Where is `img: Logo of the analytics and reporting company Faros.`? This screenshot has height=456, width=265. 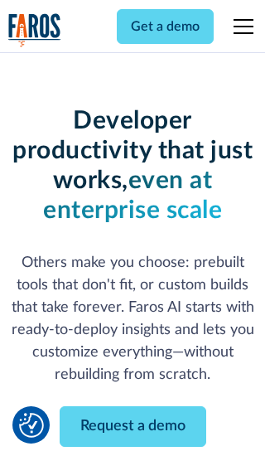
img: Logo of the analytics and reporting company Faros. is located at coordinates (35, 30).